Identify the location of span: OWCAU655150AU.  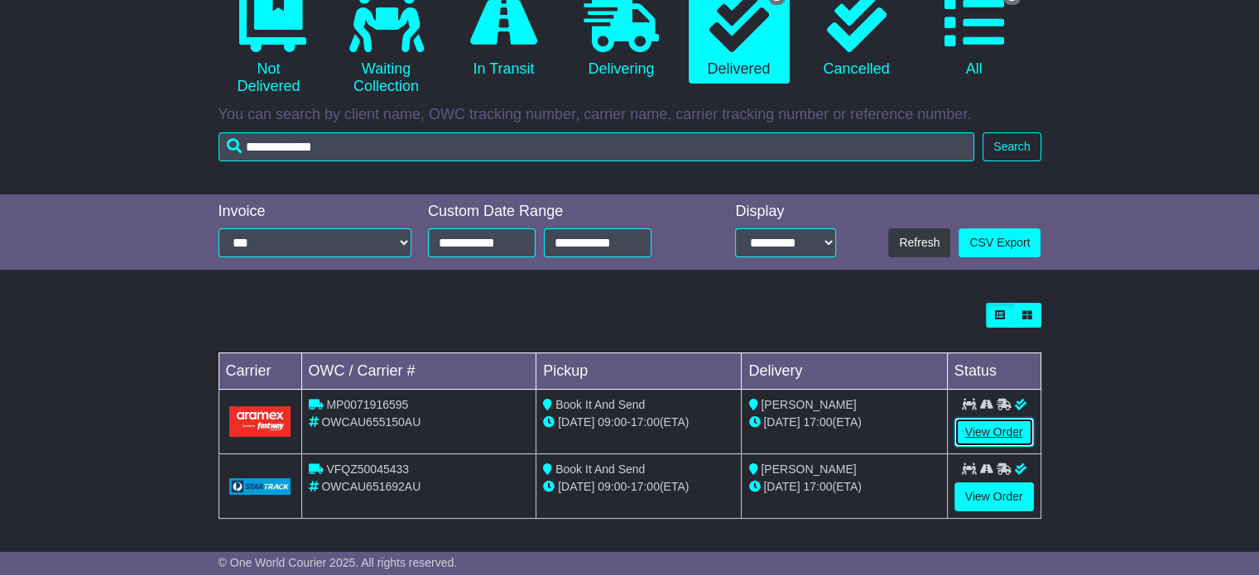
(371, 422).